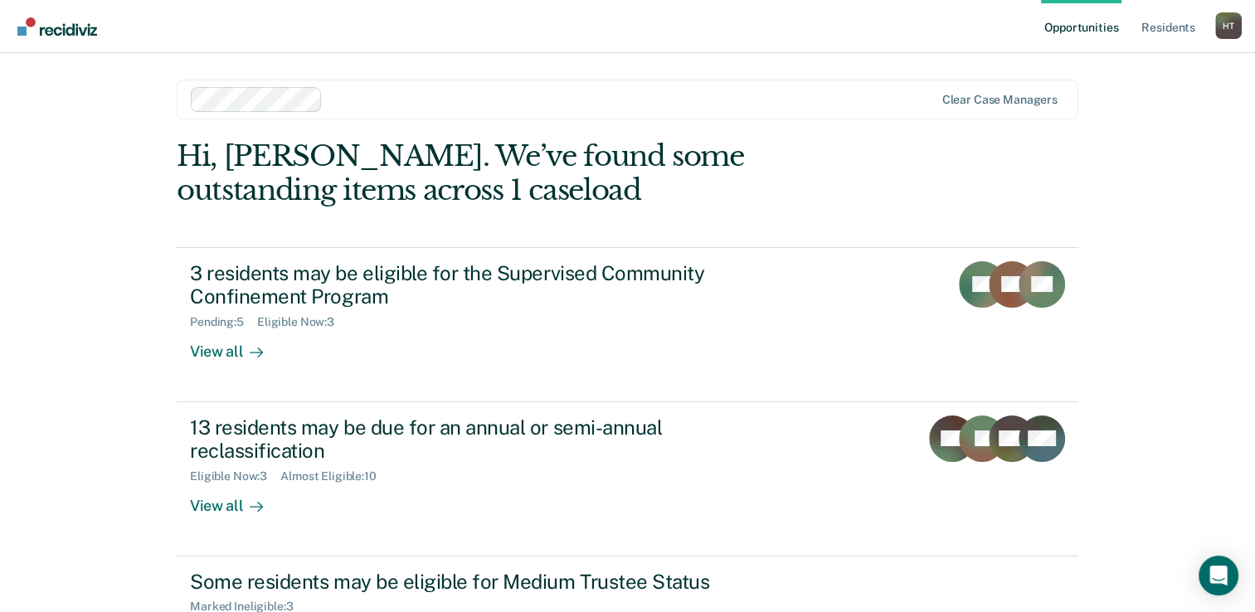 The image size is (1255, 612). I want to click on div: Some residents may be eligible for Medium Trustee Status, so click(481, 581).